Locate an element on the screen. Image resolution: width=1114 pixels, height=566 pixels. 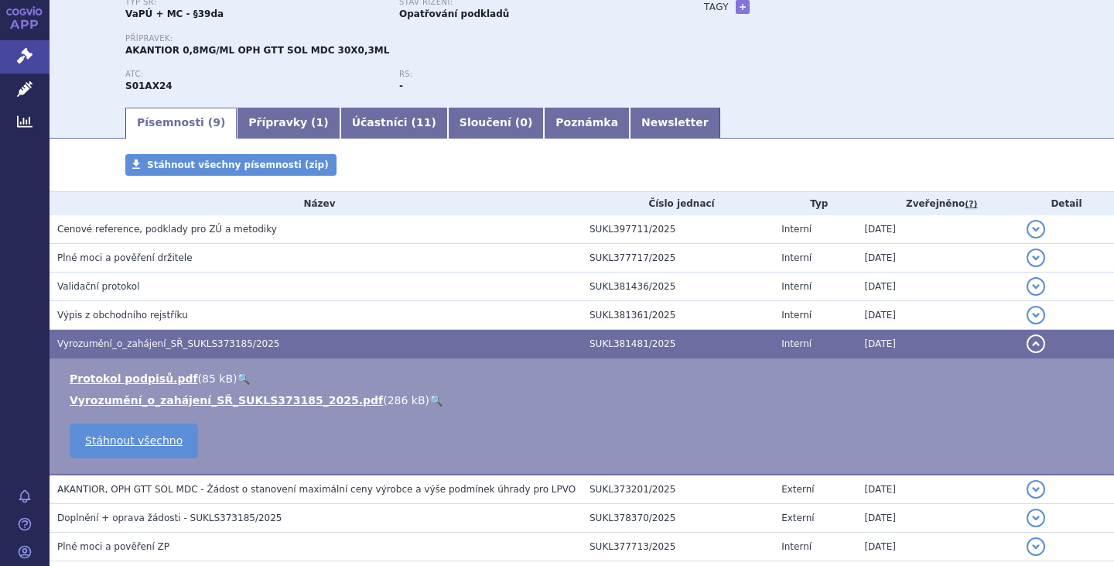
span: 9 is located at coordinates (217, 122).